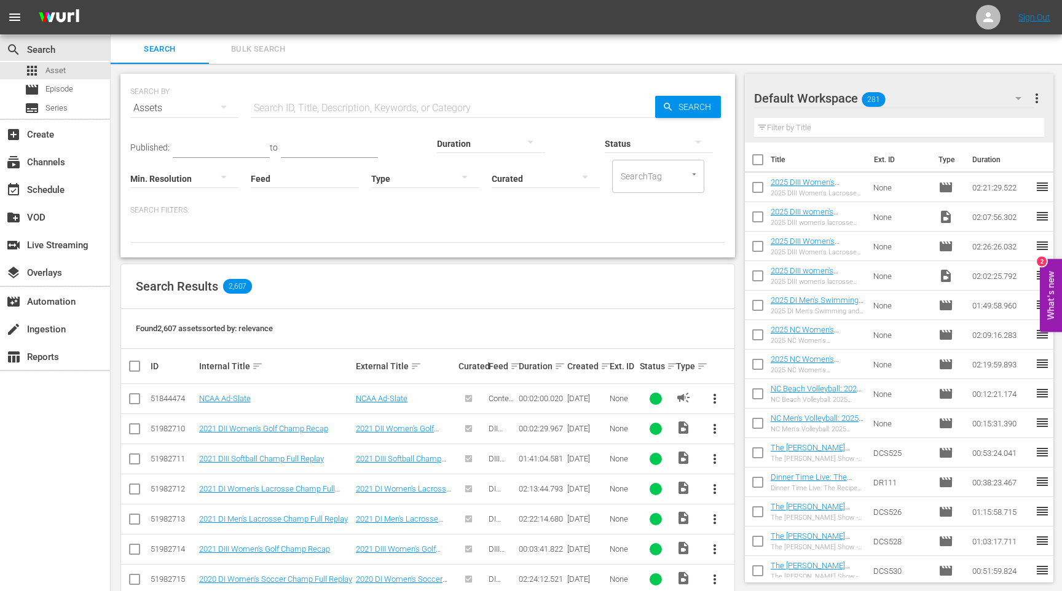 Image resolution: width=1062 pixels, height=591 pixels. I want to click on td: 01:49:58.960, so click(1002, 306).